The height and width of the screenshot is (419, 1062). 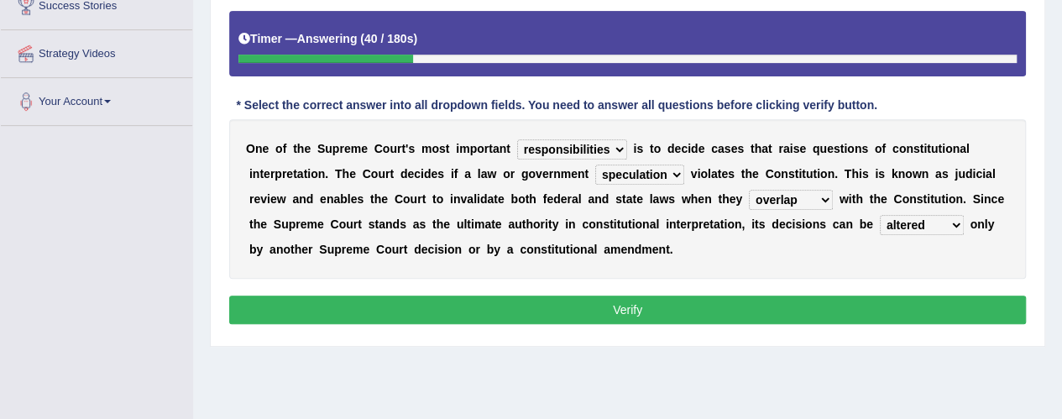 I want to click on b: T, so click(x=848, y=174).